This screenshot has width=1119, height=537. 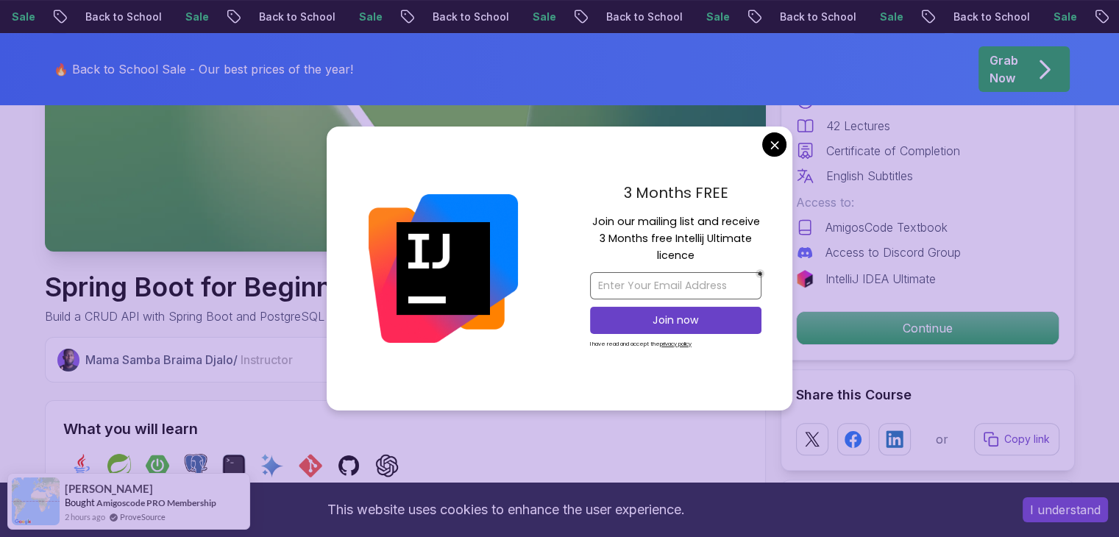 I want to click on div: This website uses cookies to enhance the user experience., so click(x=505, y=510).